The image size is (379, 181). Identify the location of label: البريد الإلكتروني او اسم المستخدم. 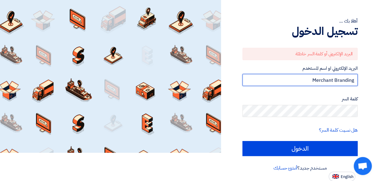
(300, 68).